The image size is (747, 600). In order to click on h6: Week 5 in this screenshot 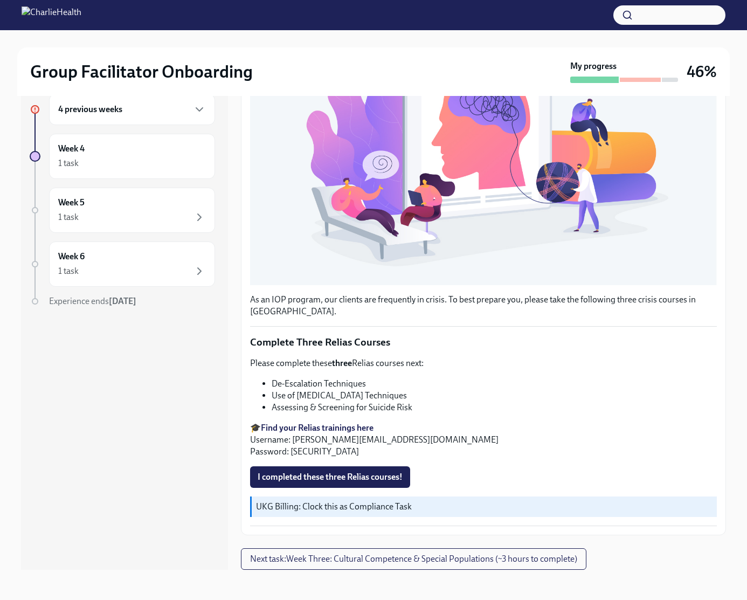, I will do `click(71, 203)`.